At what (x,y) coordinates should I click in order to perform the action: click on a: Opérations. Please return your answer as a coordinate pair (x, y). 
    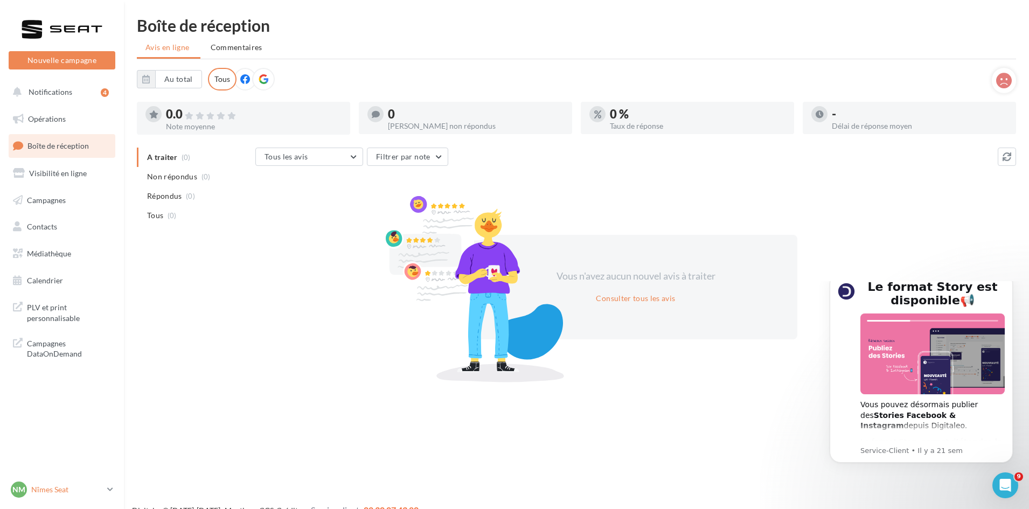
    Looking at the image, I should click on (62, 119).